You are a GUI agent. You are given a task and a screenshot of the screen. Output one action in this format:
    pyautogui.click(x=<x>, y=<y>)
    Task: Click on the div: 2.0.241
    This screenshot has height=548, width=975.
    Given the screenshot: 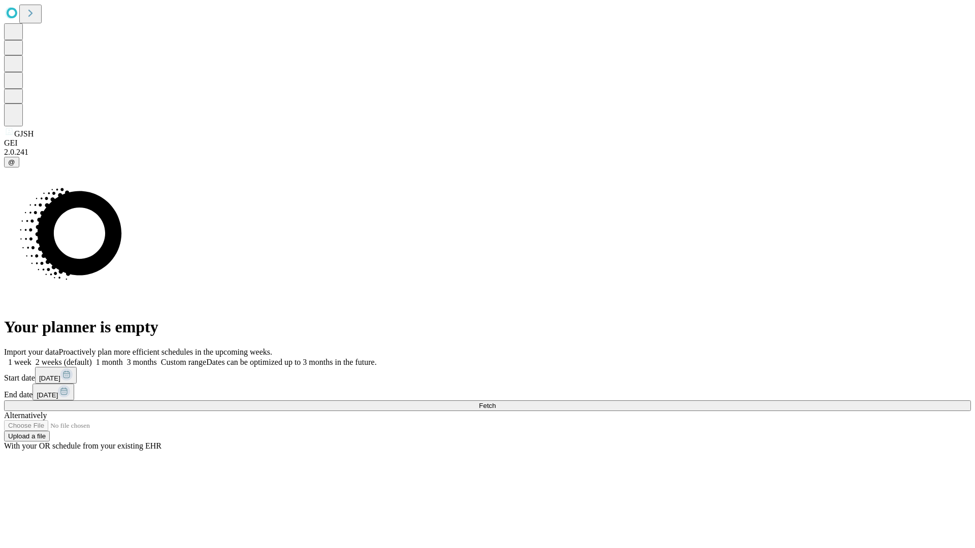 What is the action you would take?
    pyautogui.click(x=487, y=152)
    